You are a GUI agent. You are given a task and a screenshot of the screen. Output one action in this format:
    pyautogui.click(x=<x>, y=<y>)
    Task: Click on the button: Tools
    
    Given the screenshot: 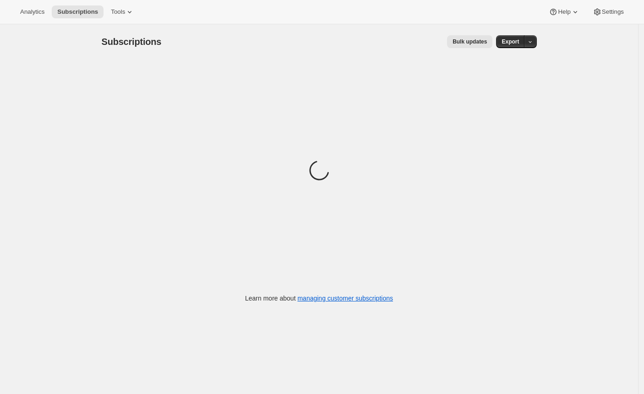 What is the action you would take?
    pyautogui.click(x=122, y=12)
    